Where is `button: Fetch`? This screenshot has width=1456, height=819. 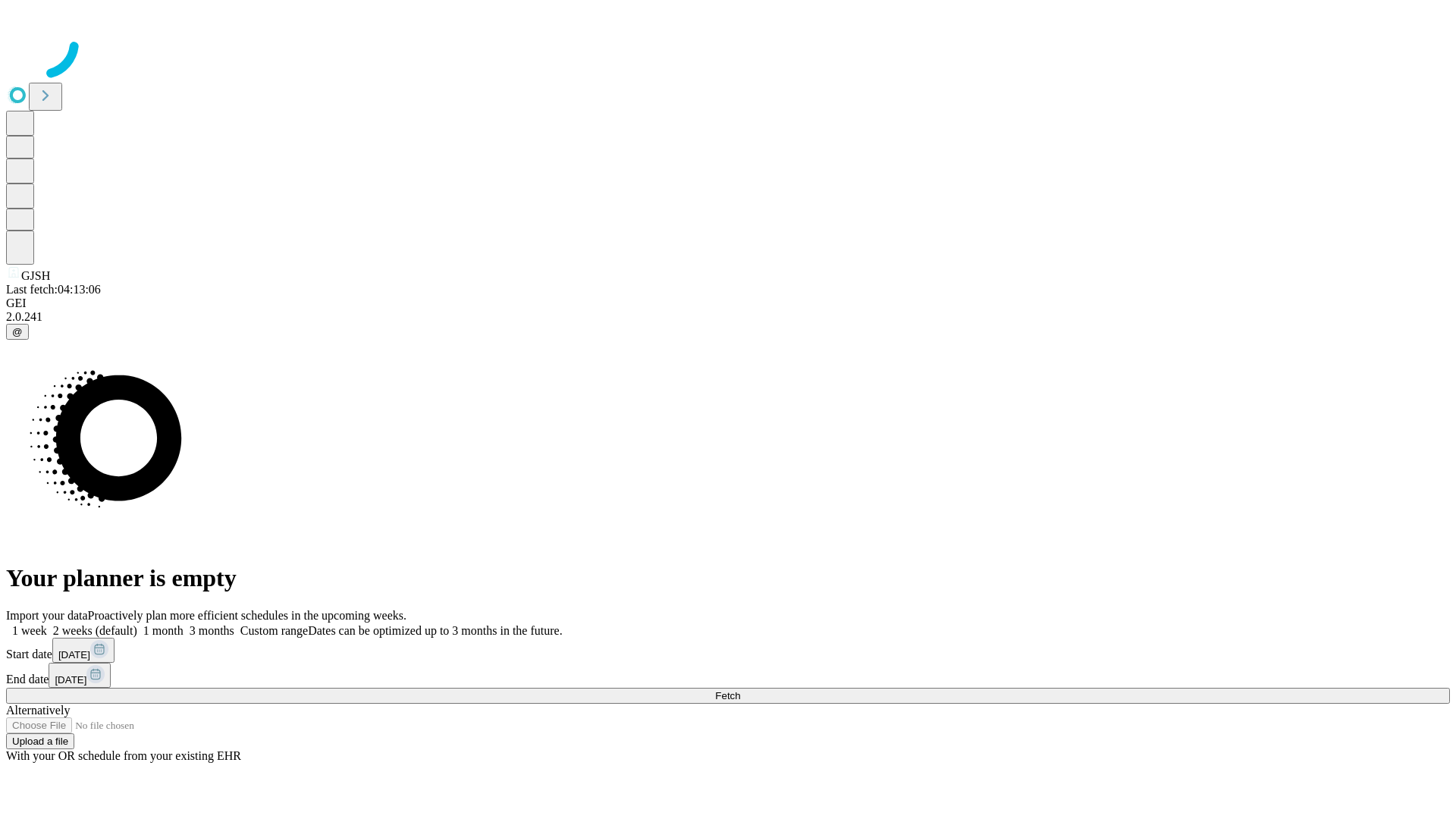
button: Fetch is located at coordinates (728, 696).